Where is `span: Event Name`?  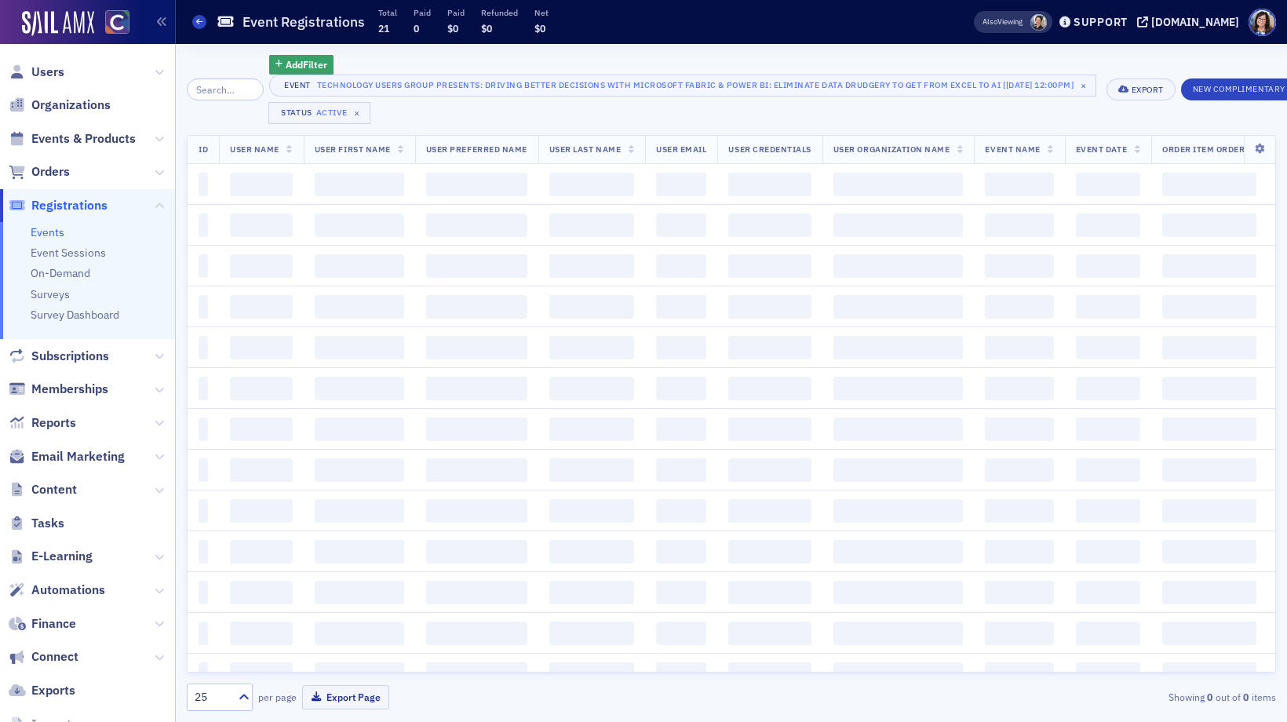
span: Event Name is located at coordinates (1012, 149).